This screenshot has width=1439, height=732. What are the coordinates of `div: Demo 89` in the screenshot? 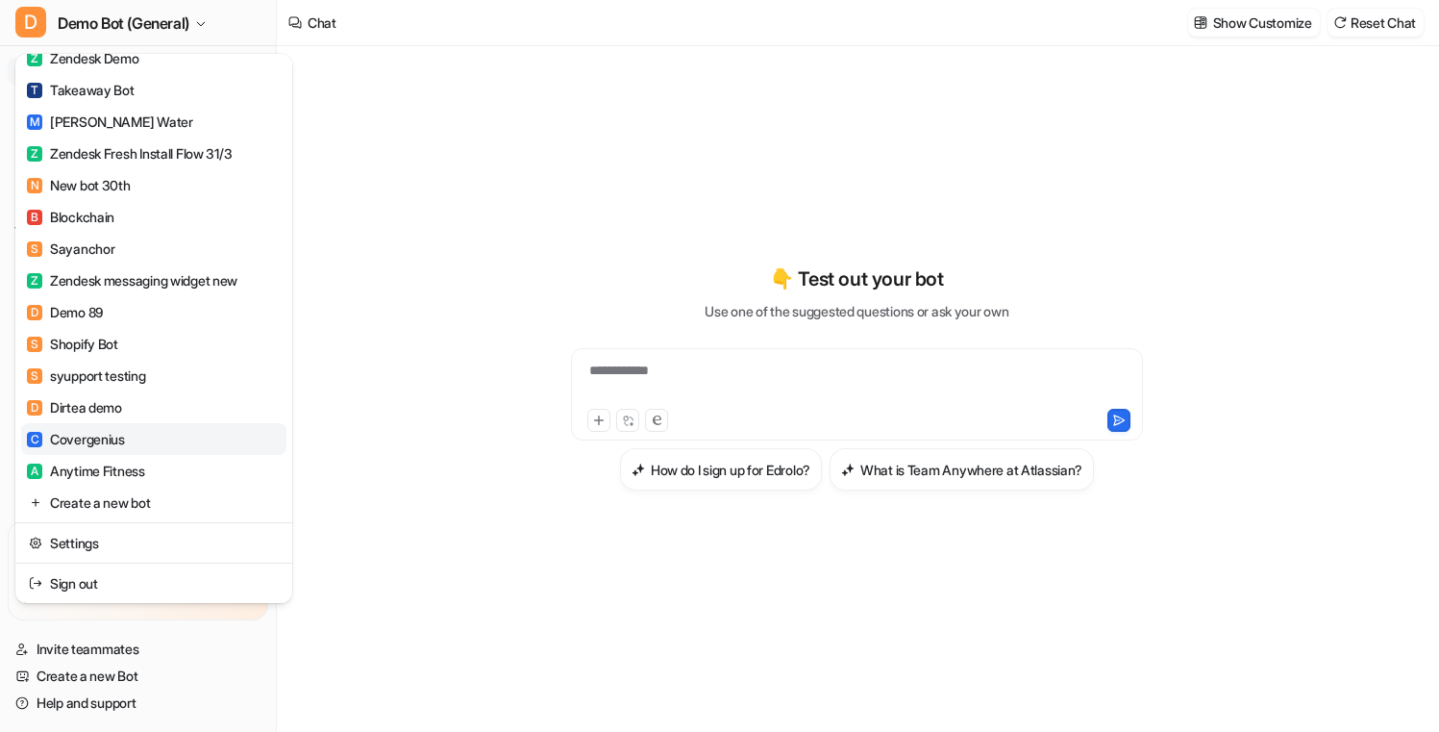 It's located at (64, 311).